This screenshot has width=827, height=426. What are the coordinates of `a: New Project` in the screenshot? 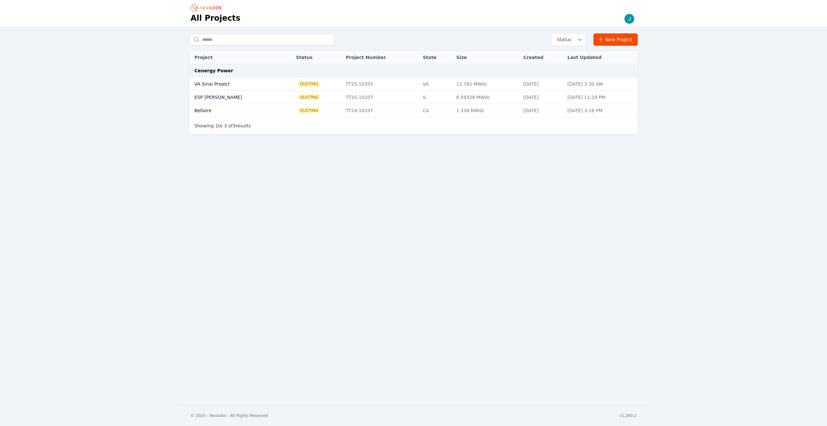 It's located at (615, 40).